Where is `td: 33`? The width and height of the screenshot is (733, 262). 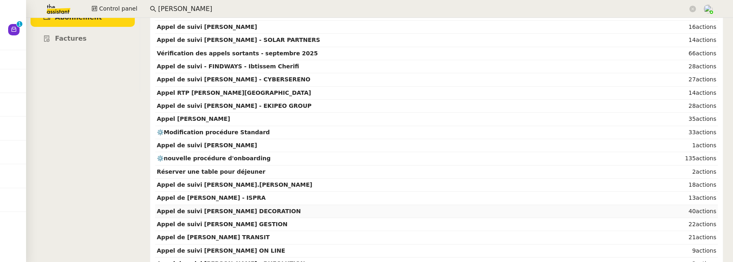
td: 33 is located at coordinates (696, 133).